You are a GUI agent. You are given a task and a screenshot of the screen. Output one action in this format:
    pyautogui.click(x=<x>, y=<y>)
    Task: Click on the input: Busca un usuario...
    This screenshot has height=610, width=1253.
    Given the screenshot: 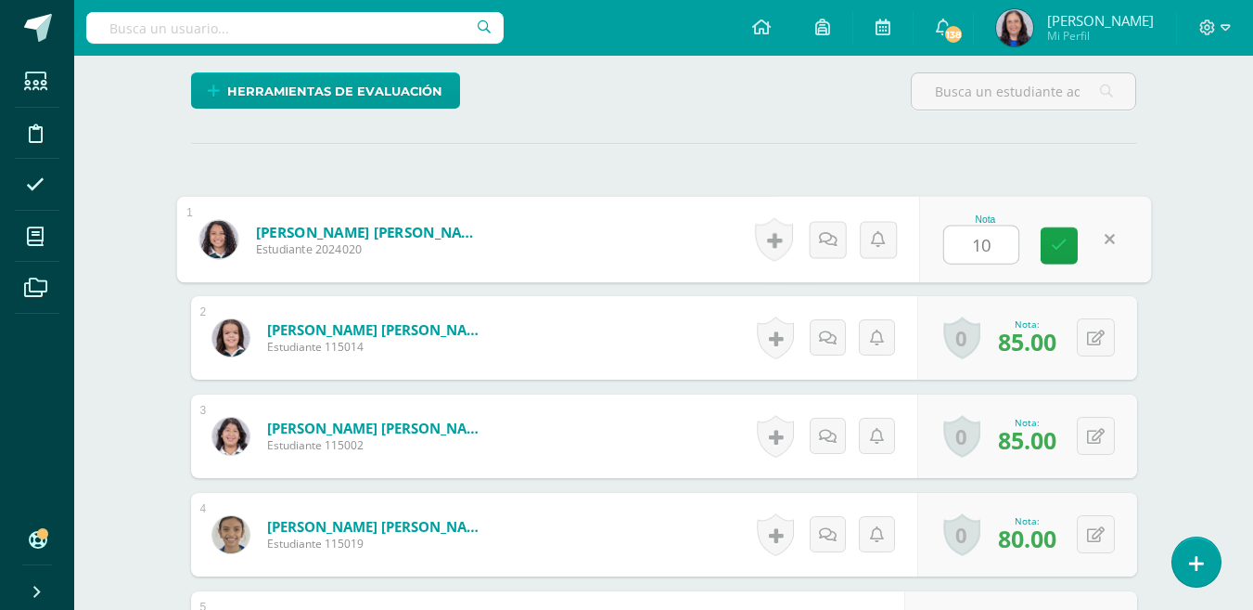 What is the action you would take?
    pyautogui.click(x=295, y=28)
    